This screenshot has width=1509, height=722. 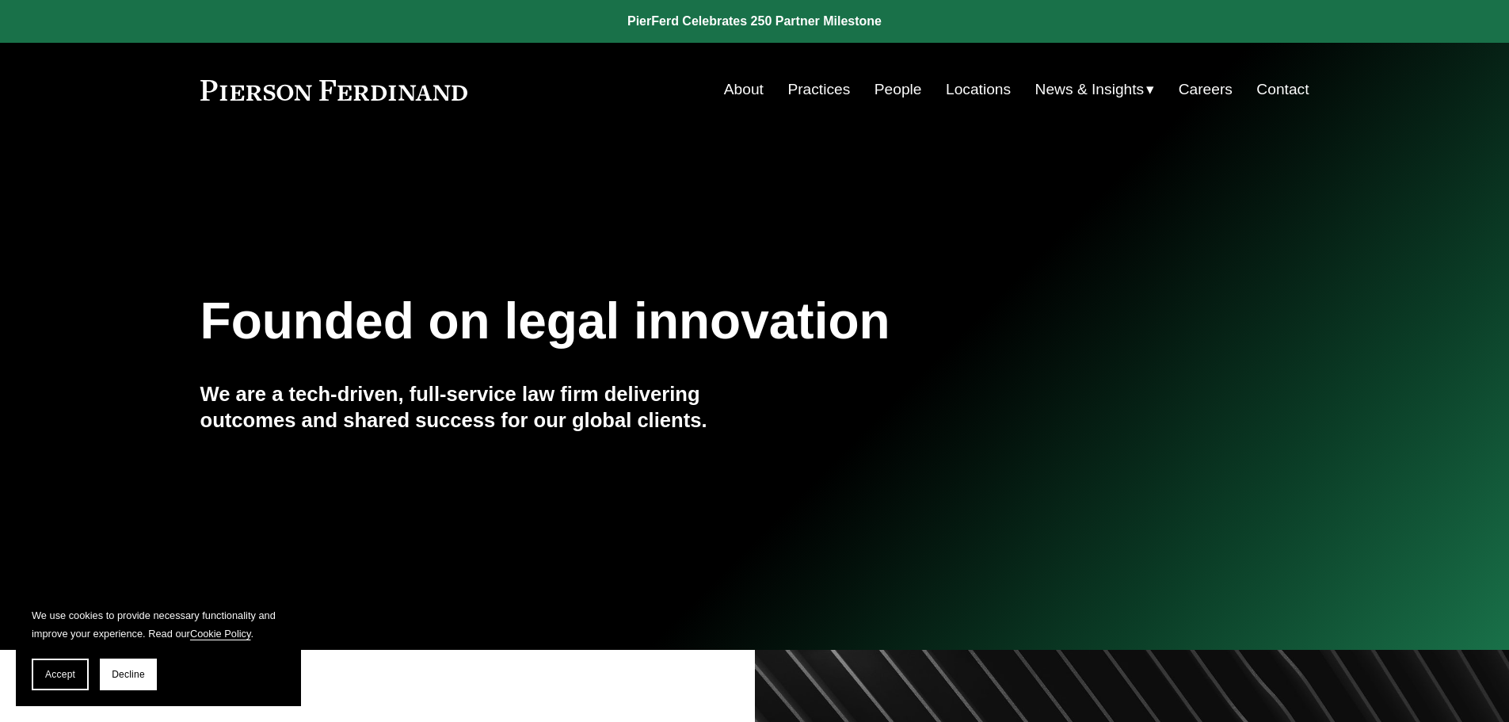 I want to click on a: People, so click(x=898, y=90).